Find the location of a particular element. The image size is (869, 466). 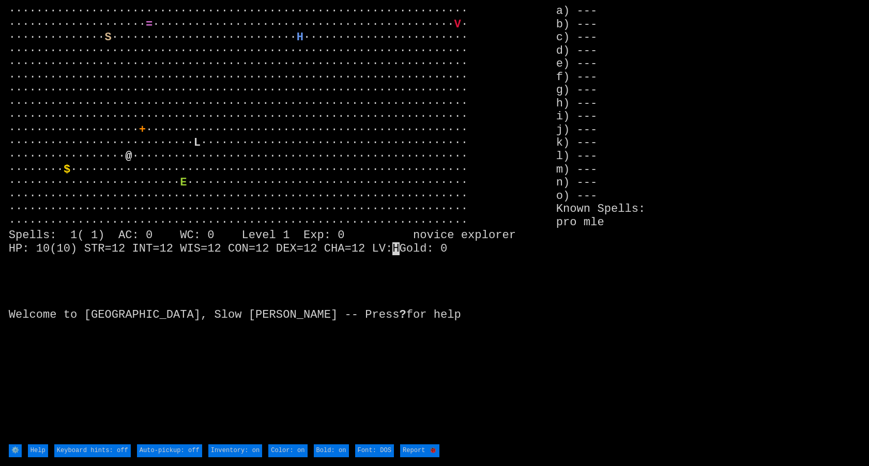

mark: H is located at coordinates (395, 249).